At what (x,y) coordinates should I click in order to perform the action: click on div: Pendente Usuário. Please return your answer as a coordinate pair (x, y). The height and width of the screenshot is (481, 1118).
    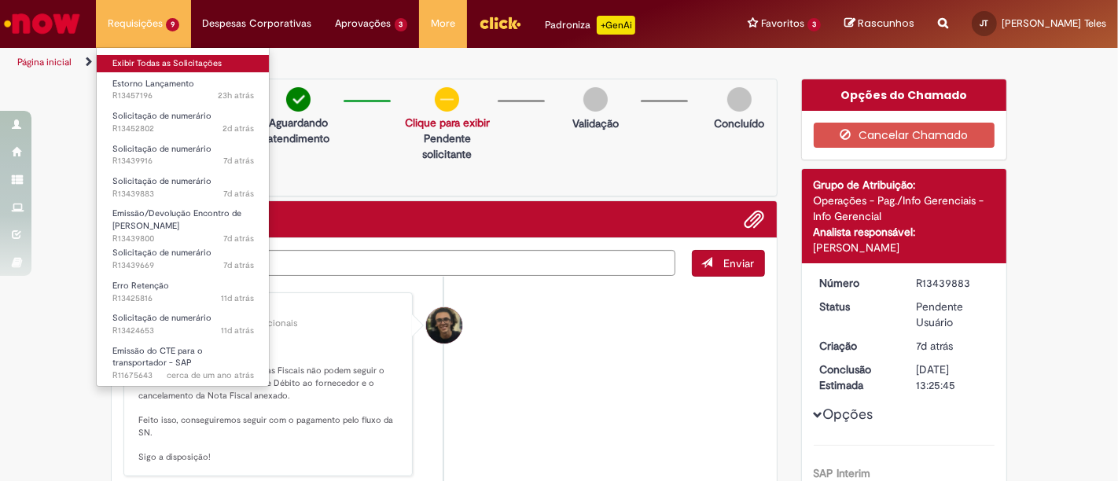
    Looking at the image, I should click on (952, 315).